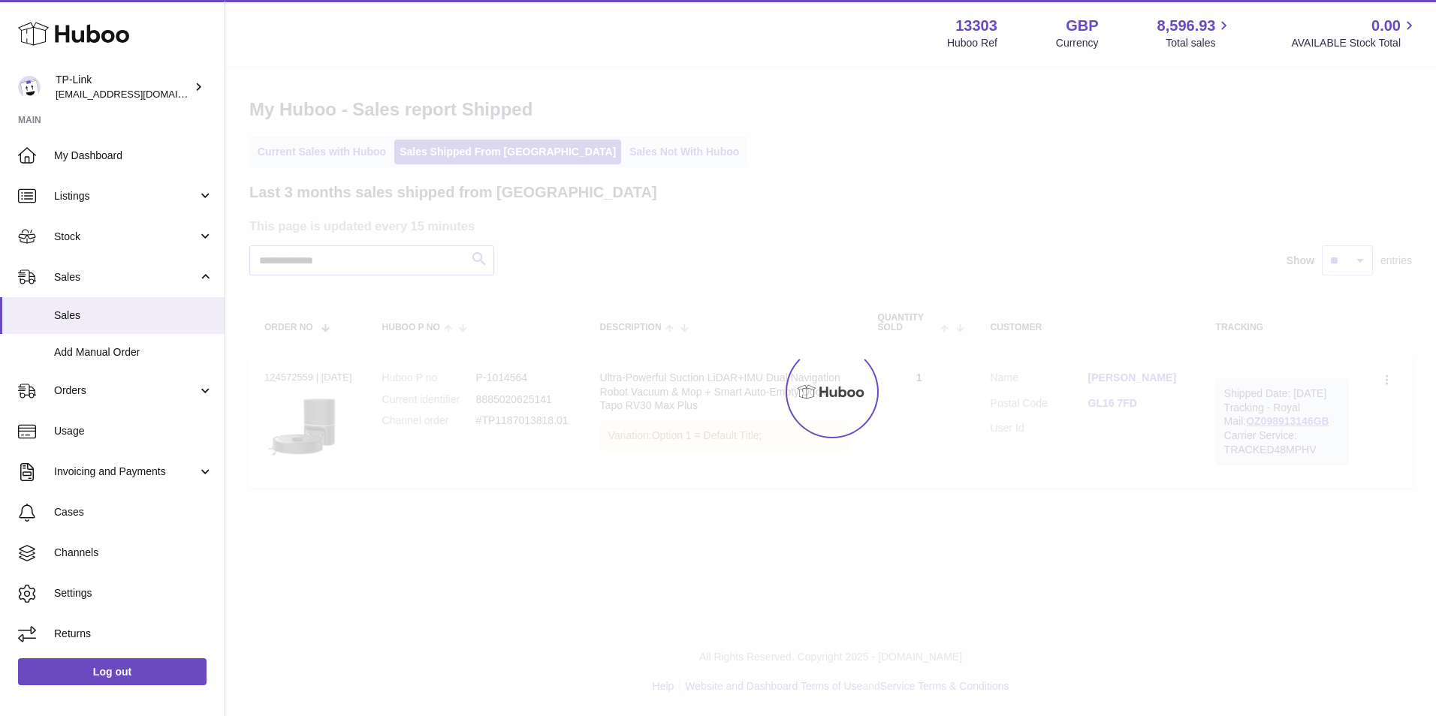 The image size is (1436, 716). Describe the element at coordinates (125, 196) in the screenshot. I see `span: Listings` at that location.